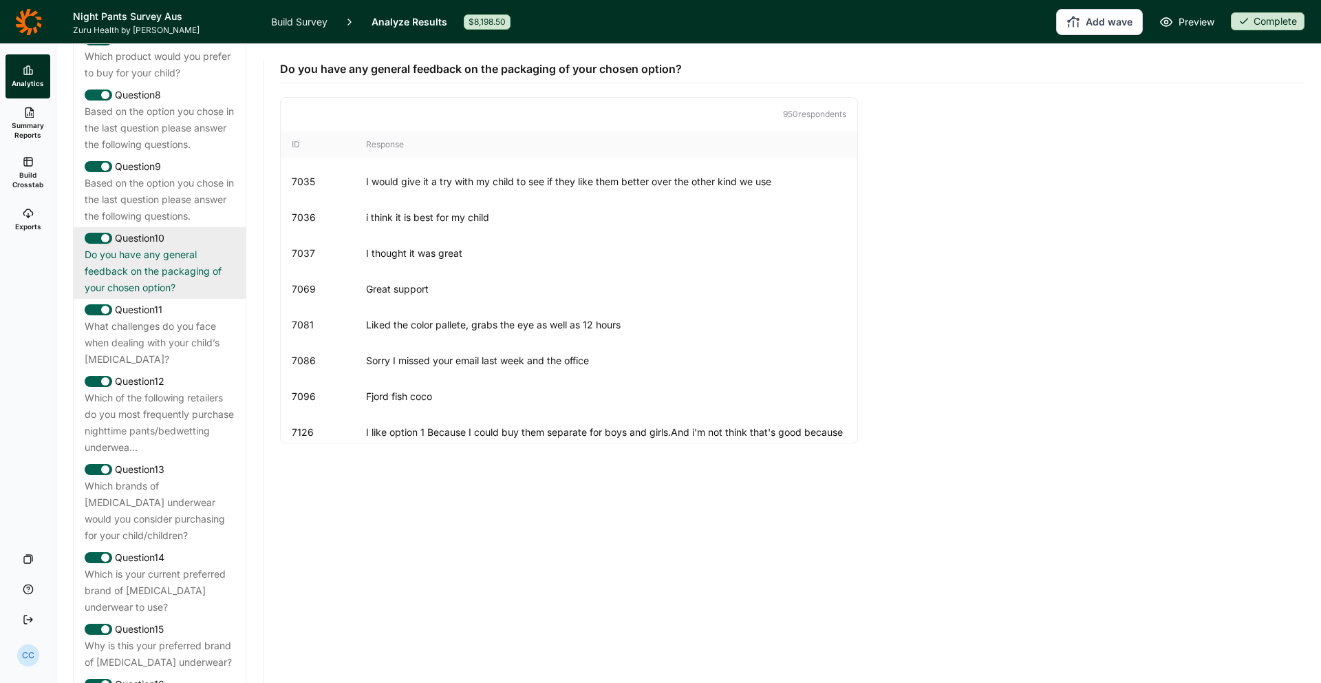  What do you see at coordinates (606, 361) in the screenshot?
I see `div: Sorry I missed your email last week and the office` at bounding box center [606, 361].